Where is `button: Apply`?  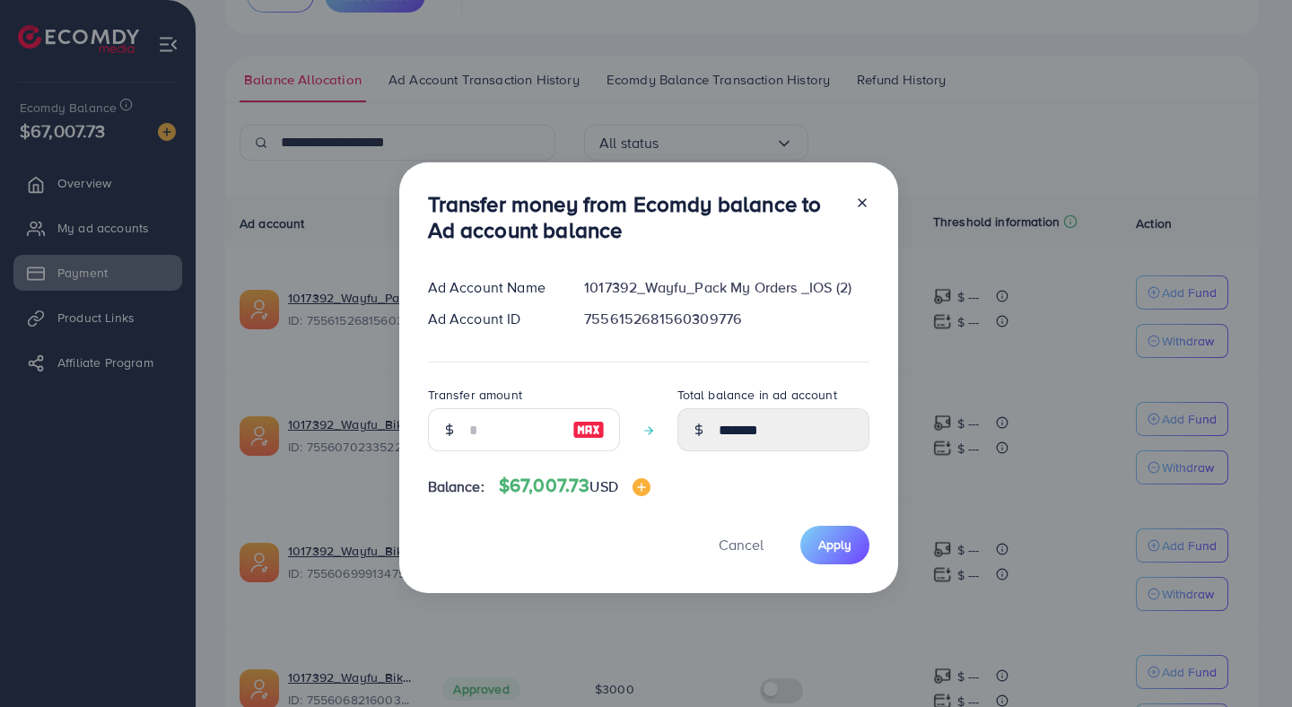 button: Apply is located at coordinates (835, 545).